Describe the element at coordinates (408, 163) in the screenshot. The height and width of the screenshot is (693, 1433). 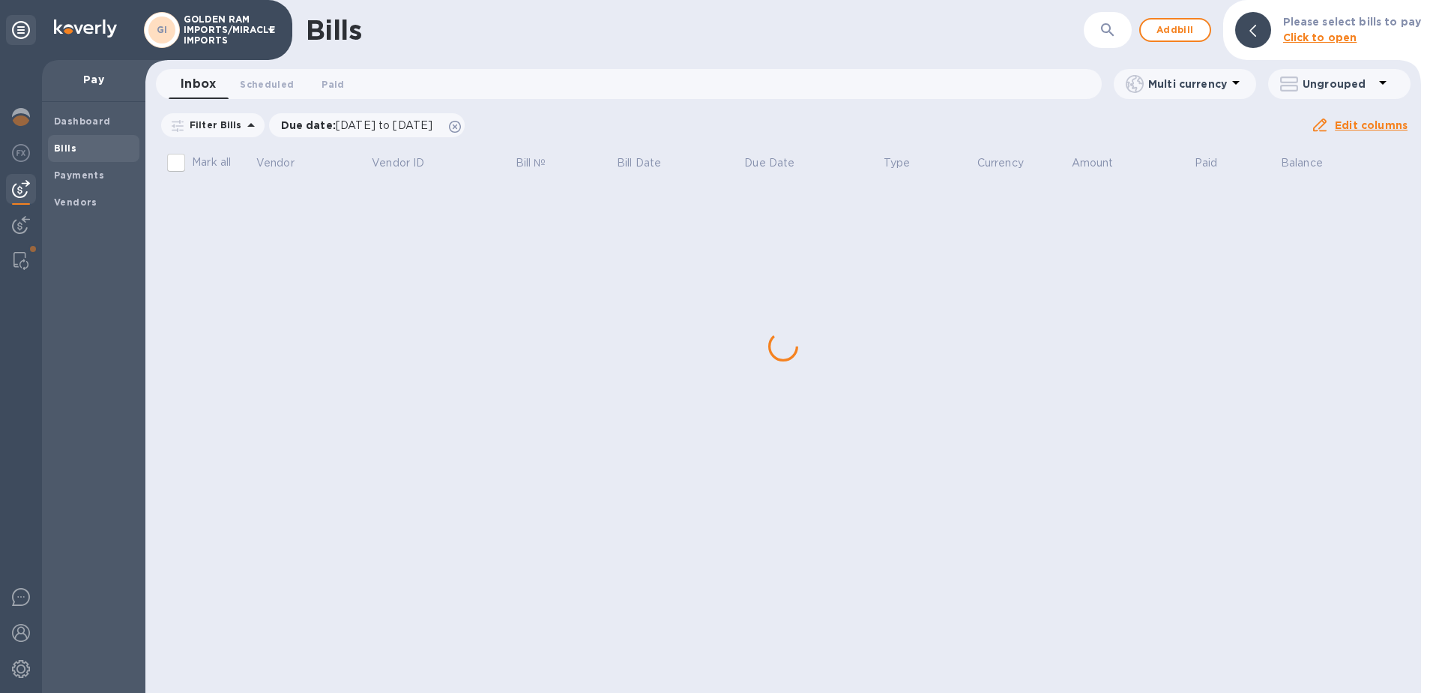
I see `span: Vendor ID` at that location.